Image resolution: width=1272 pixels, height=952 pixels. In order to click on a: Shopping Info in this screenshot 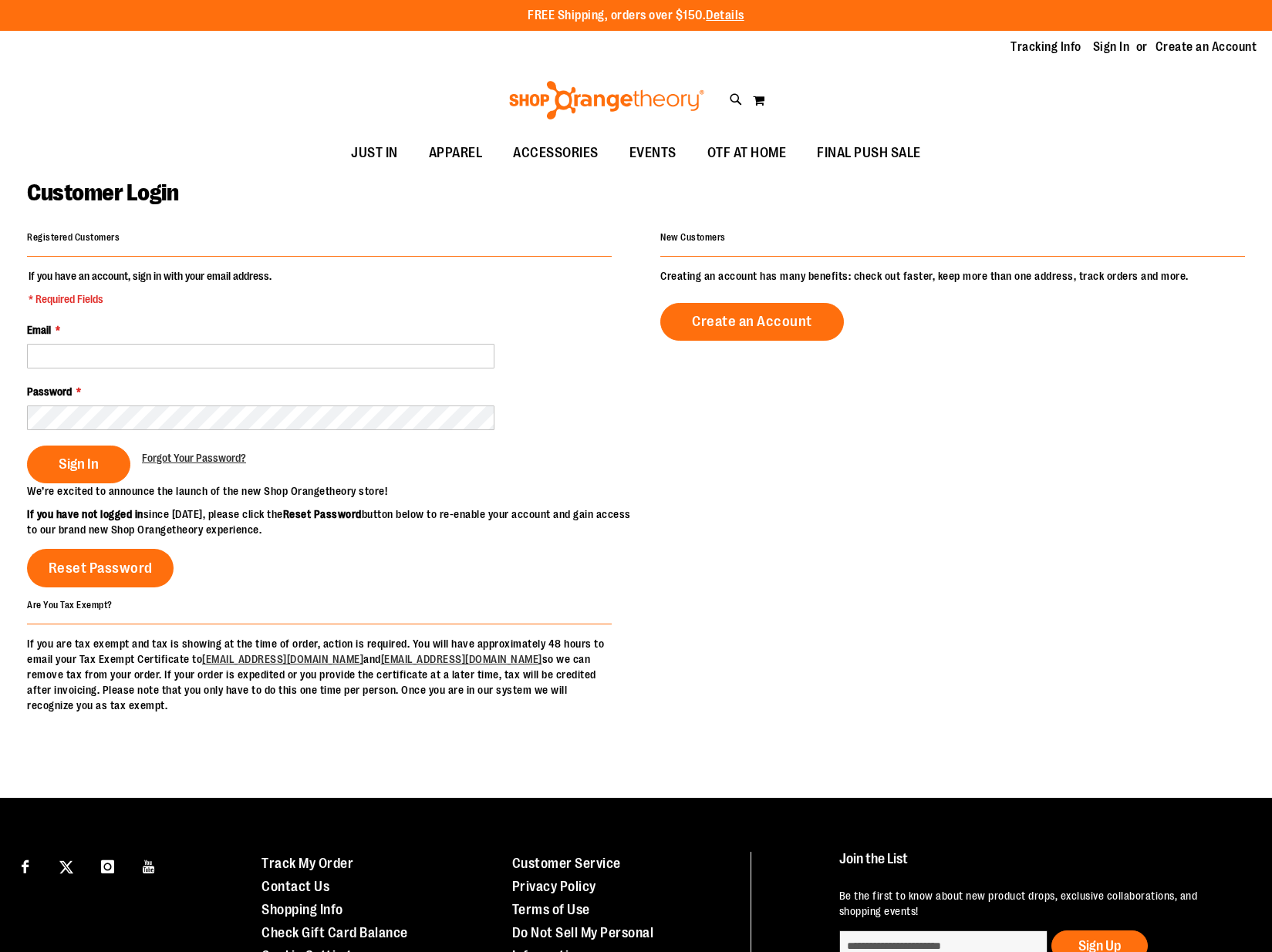, I will do `click(302, 910)`.